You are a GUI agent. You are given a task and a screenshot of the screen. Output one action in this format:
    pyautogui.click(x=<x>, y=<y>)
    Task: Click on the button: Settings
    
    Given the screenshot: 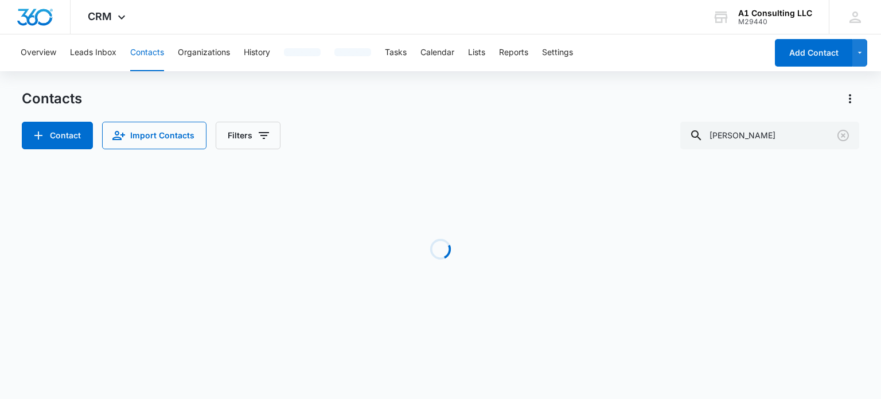 What is the action you would take?
    pyautogui.click(x=558, y=53)
    